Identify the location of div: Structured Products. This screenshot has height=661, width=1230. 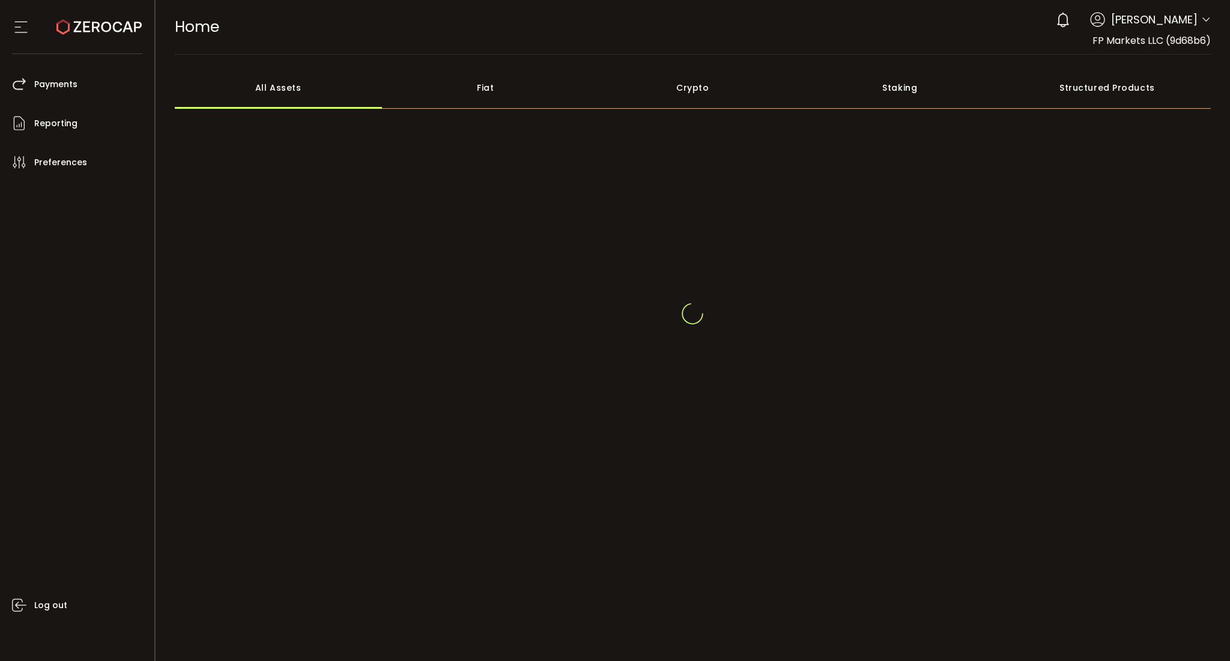
(1107, 88).